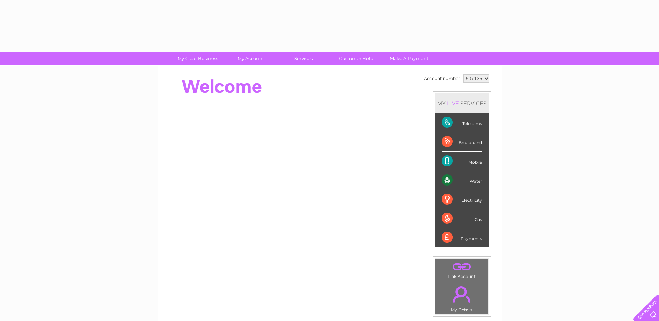 The width and height of the screenshot is (659, 321). What do you see at coordinates (462, 123) in the screenshot?
I see `div: Telecoms` at bounding box center [462, 123].